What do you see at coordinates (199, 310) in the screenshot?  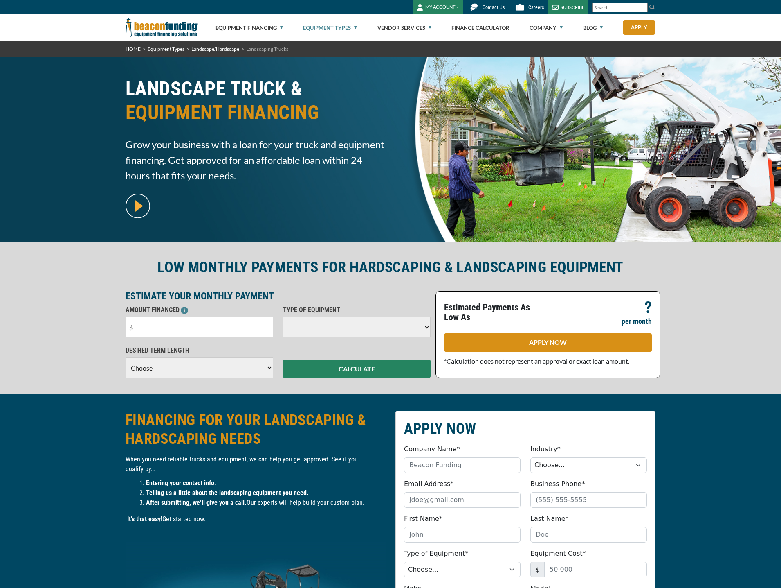 I see `p: AMOUNT FINANCED` at bounding box center [199, 310].